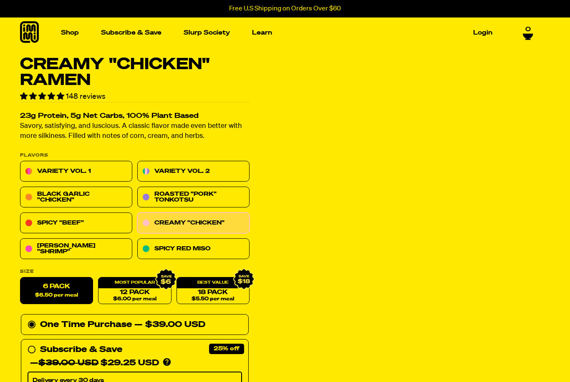 The width and height of the screenshot is (570, 382). Describe the element at coordinates (213, 291) in the screenshot. I see `a: 18 Pack$5.50 per meal` at that location.